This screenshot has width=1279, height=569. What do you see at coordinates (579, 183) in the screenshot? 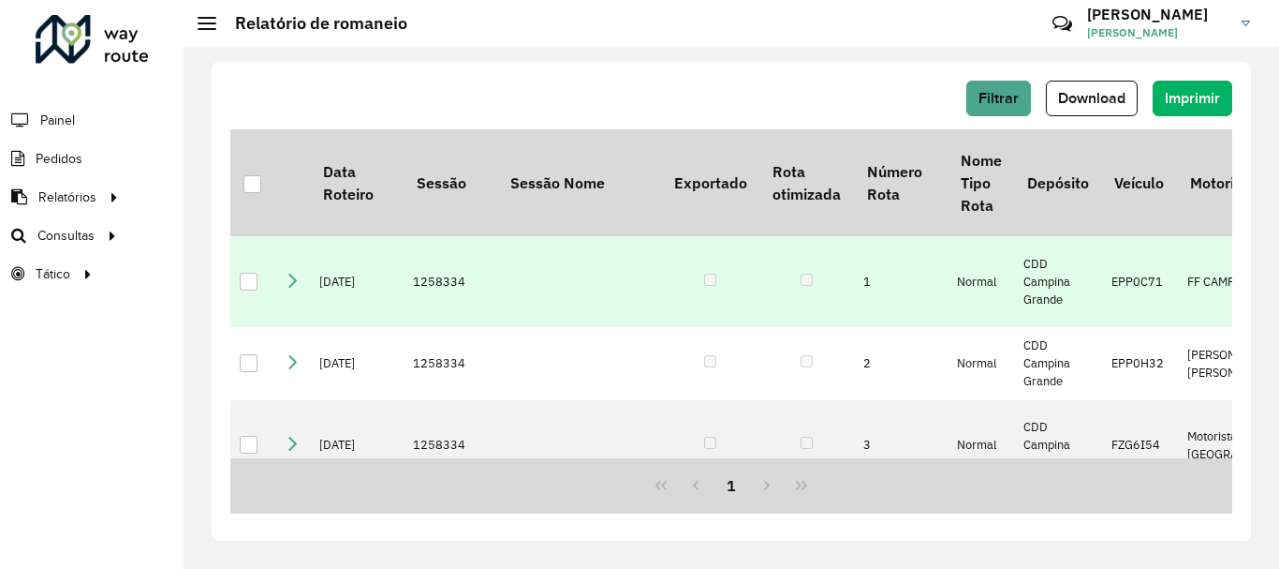
I see `th: Sessão Nome` at bounding box center [579, 183].